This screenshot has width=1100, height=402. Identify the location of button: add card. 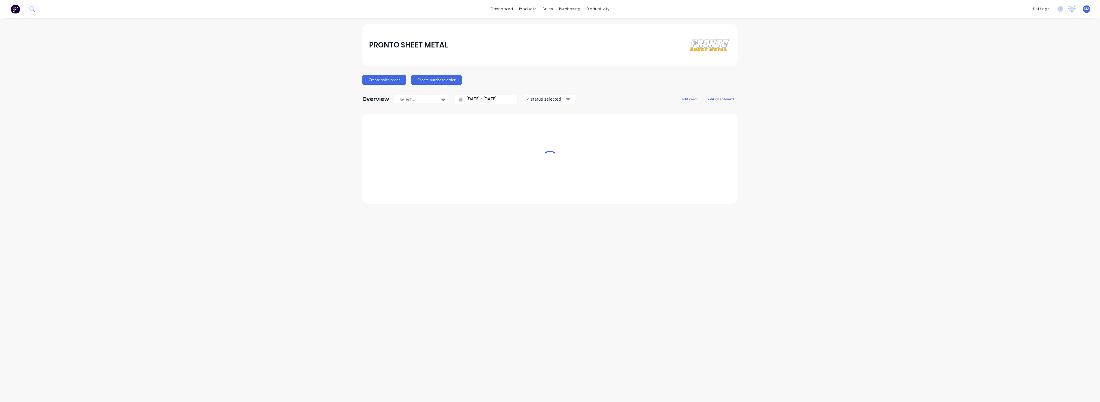
(689, 99).